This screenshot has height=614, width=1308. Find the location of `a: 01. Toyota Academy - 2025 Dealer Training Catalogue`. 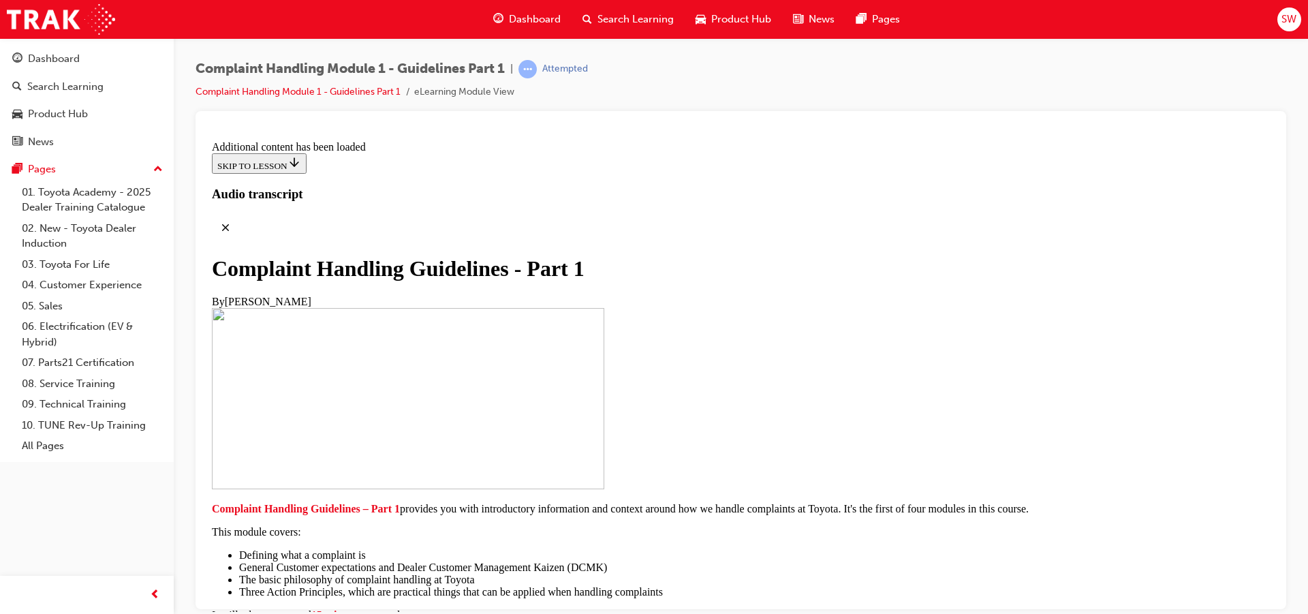

a: 01. Toyota Academy - 2025 Dealer Training Catalogue is located at coordinates (92, 200).